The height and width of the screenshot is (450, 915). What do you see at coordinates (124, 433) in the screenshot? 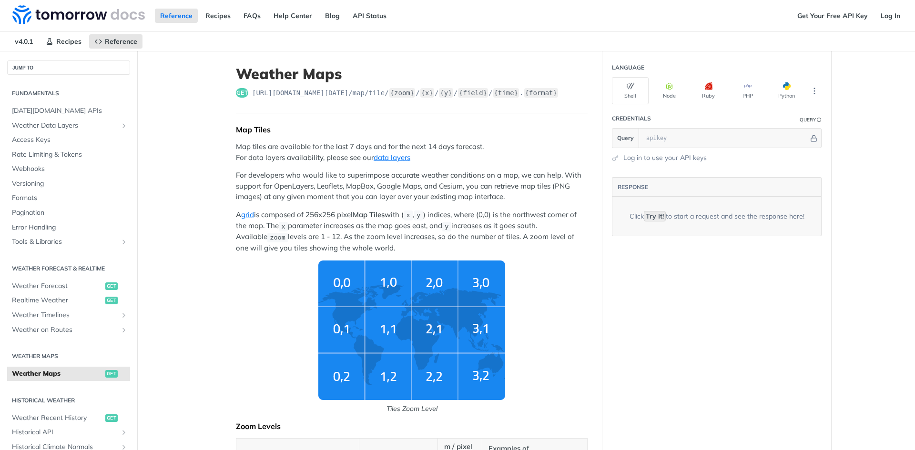
I see `button: Show subpages for Historical API` at bounding box center [124, 433].